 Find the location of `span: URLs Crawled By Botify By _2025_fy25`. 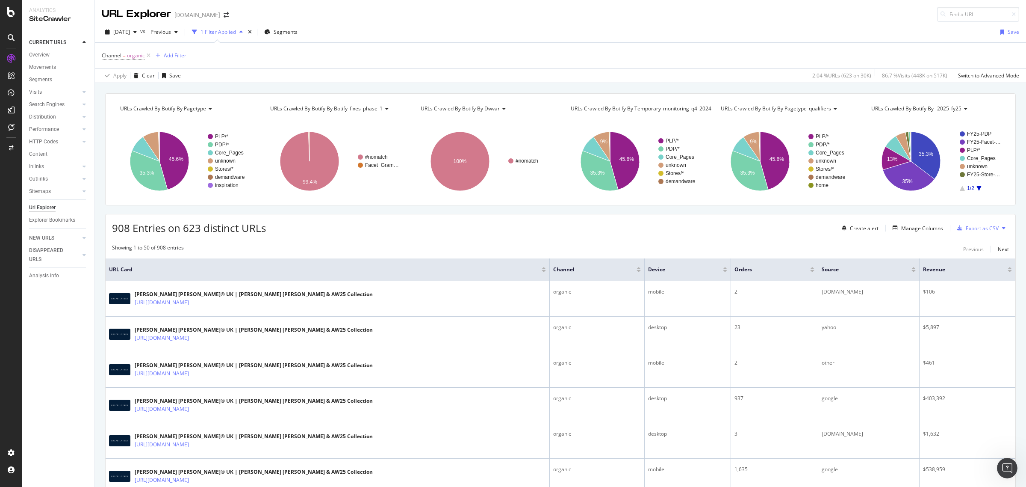

span: URLs Crawled By Botify By _2025_fy25 is located at coordinates (916, 108).